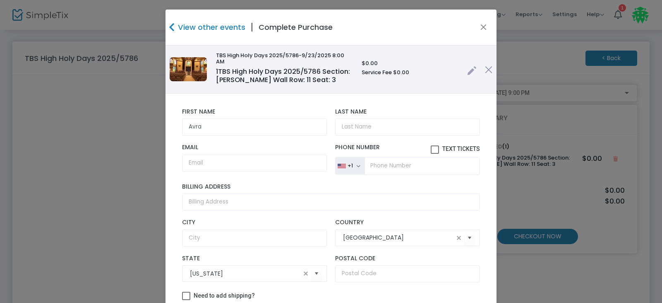 This screenshot has height=303, width=662. I want to click on label: First Name, so click(255, 112).